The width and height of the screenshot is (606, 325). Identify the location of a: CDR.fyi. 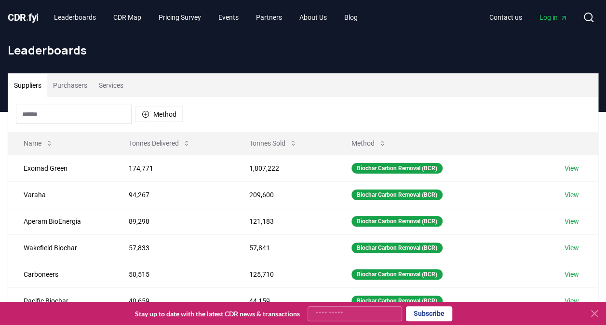
(23, 17).